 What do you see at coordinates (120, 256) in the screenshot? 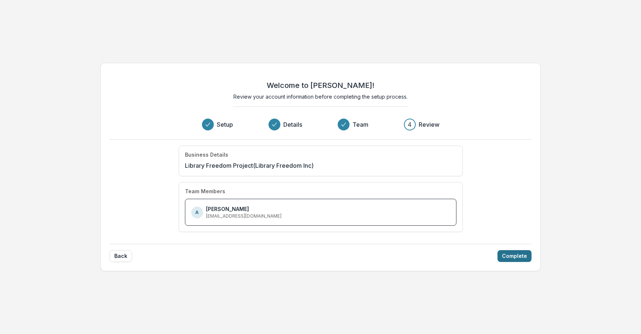
I see `button: Back` at bounding box center [120, 256].